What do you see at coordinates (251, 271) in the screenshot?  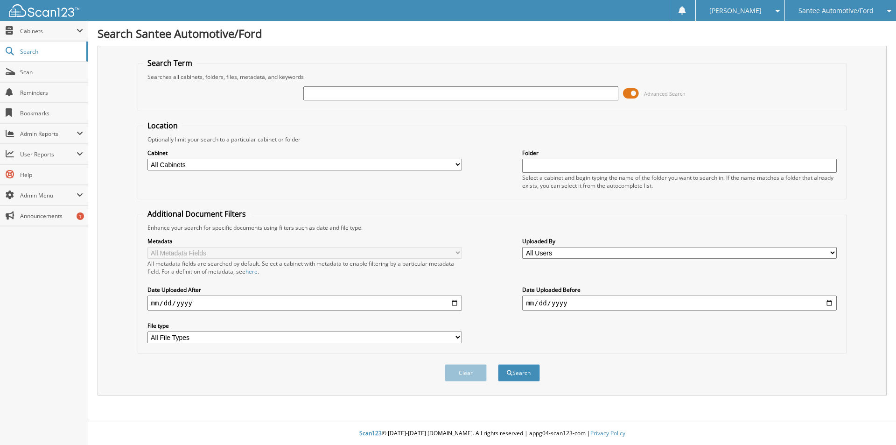 I see `a: here` at bounding box center [251, 271].